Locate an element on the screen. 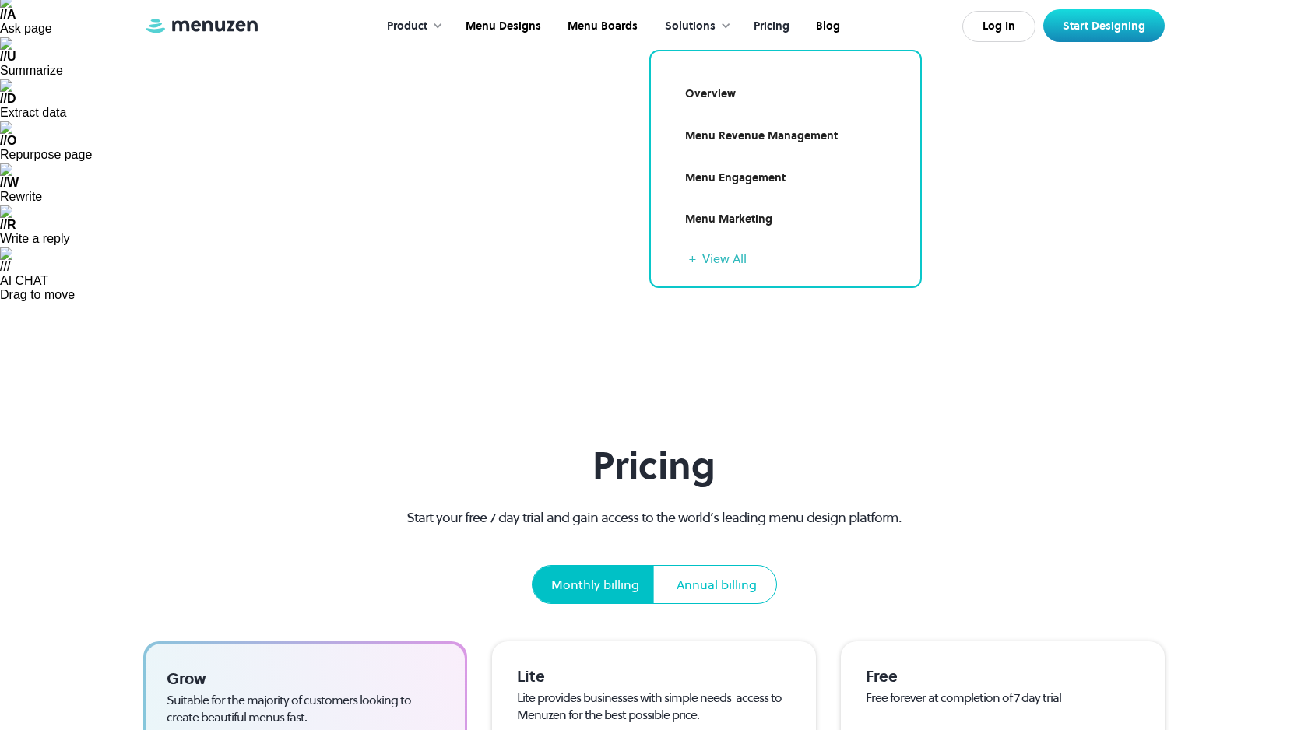 The width and height of the screenshot is (1308, 730). div: Annual billing is located at coordinates (716, 585).